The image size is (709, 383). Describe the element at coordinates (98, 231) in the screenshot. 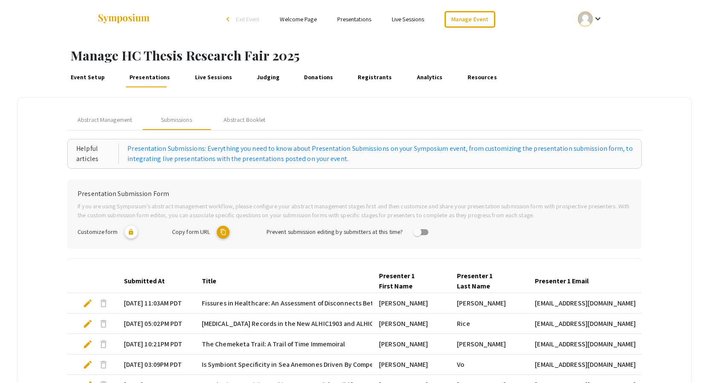

I see `span: Customize form` at that location.